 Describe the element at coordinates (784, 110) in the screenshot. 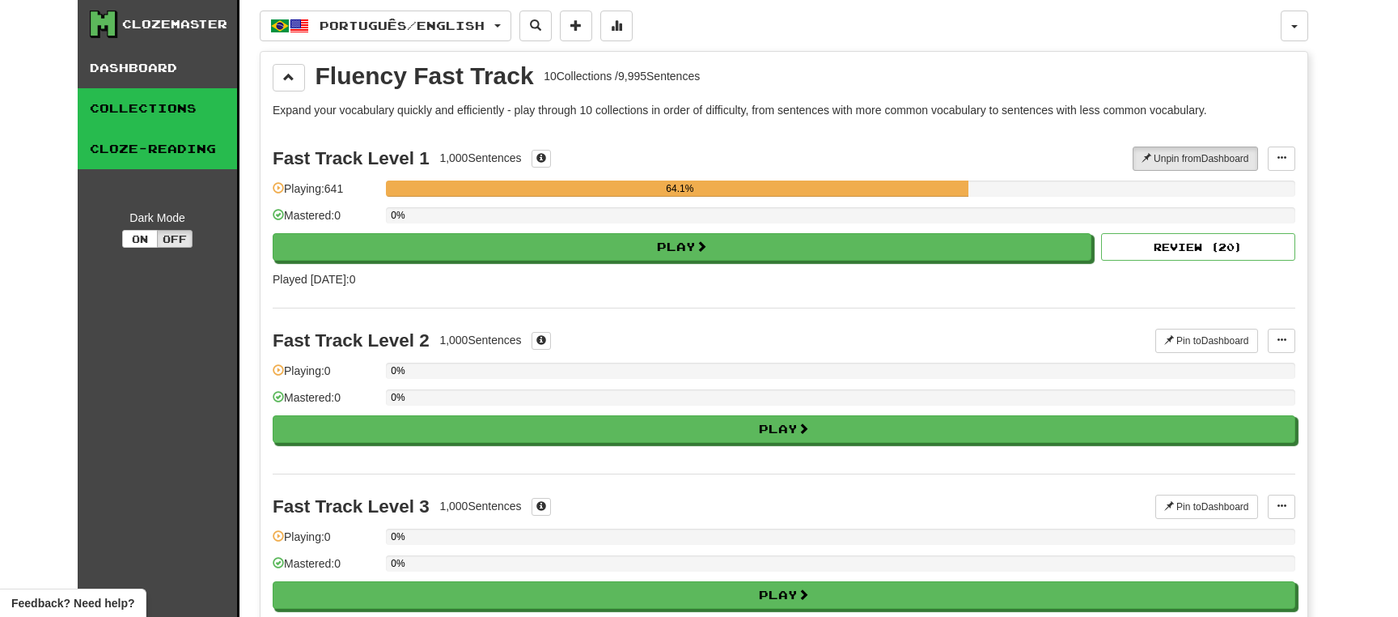

I see `p: Expand your vocabulary quickly and efficiently - play through 10 collections in order of difficul...` at that location.